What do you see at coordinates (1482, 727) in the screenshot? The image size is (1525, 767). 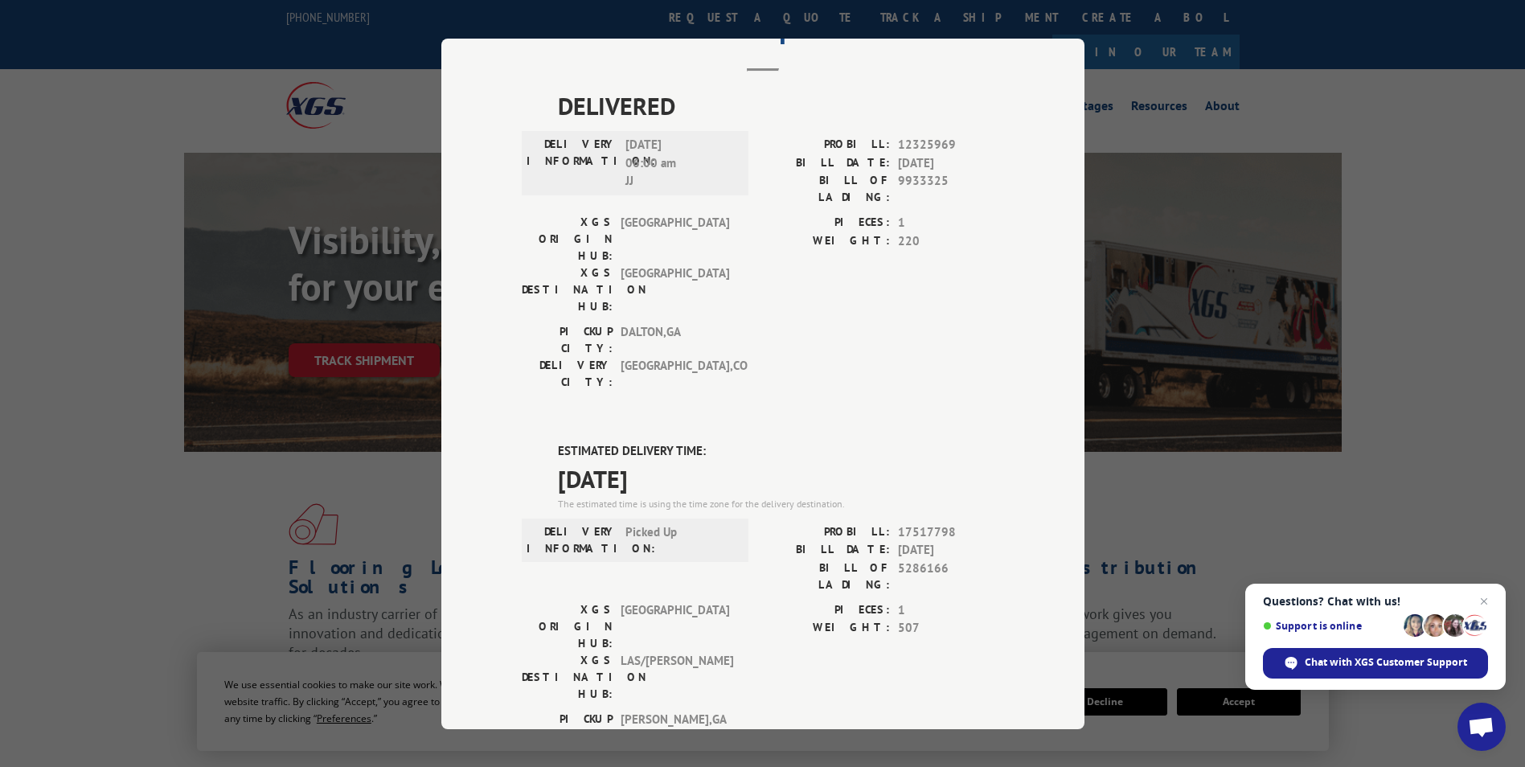 I see `div: Open chat` at bounding box center [1482, 727].